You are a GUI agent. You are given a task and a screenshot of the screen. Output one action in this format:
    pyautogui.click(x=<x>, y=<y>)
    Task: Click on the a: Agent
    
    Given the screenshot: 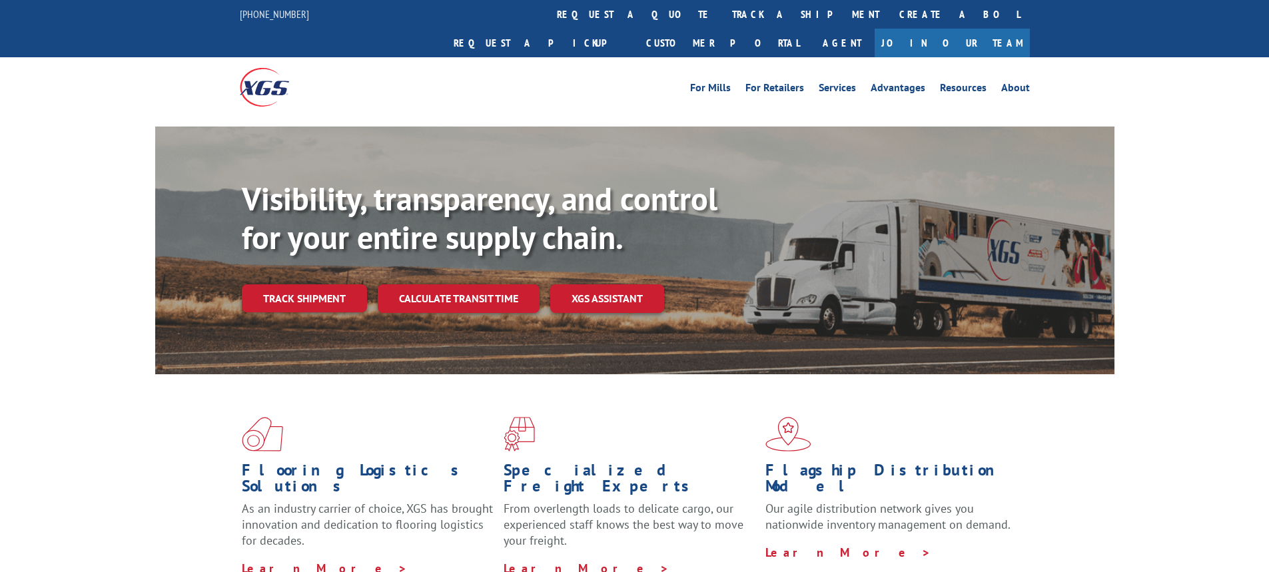 What is the action you would take?
    pyautogui.click(x=842, y=43)
    